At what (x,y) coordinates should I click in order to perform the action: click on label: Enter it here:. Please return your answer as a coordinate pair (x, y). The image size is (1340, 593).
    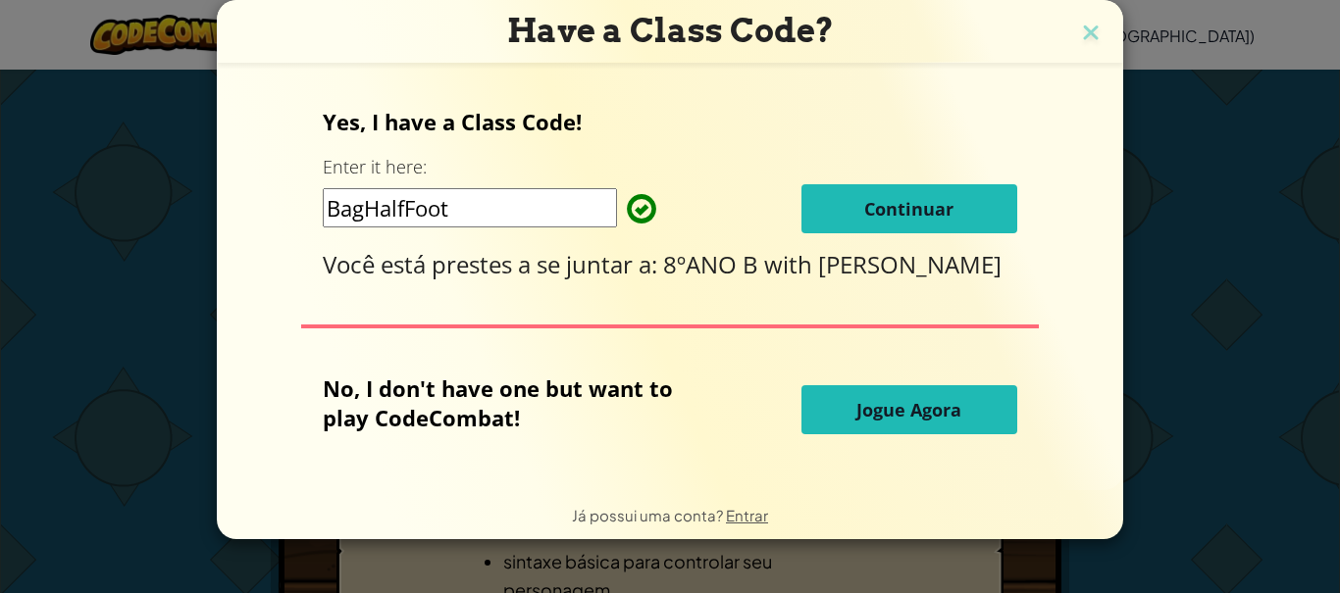
    Looking at the image, I should click on (375, 167).